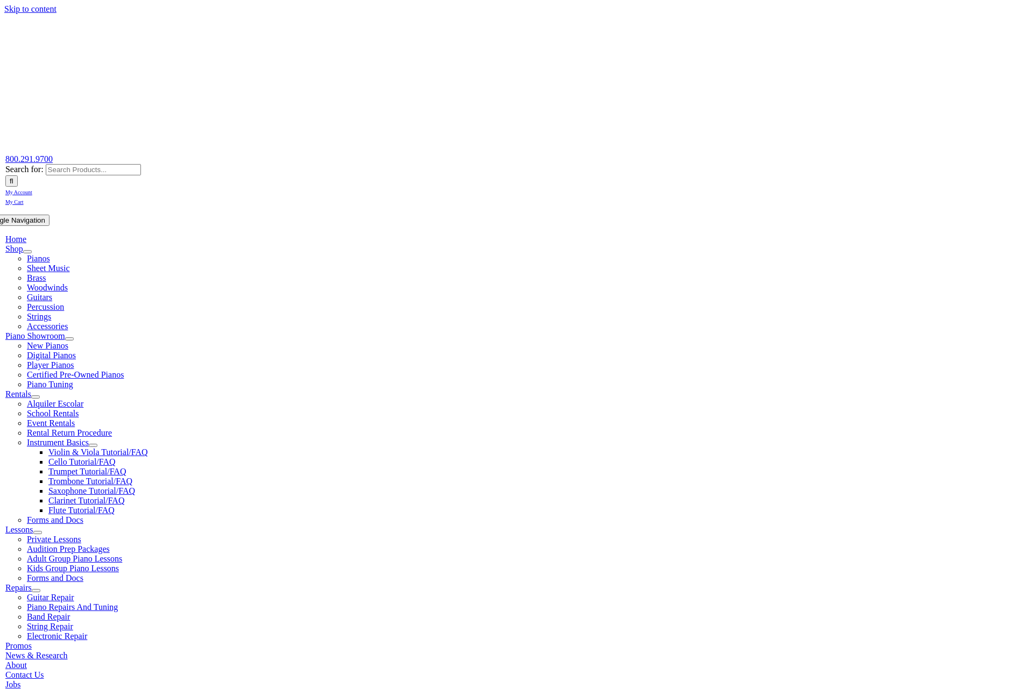 Image resolution: width=1032 pixels, height=696 pixels. I want to click on a: Piano Repairs And Tuning, so click(72, 607).